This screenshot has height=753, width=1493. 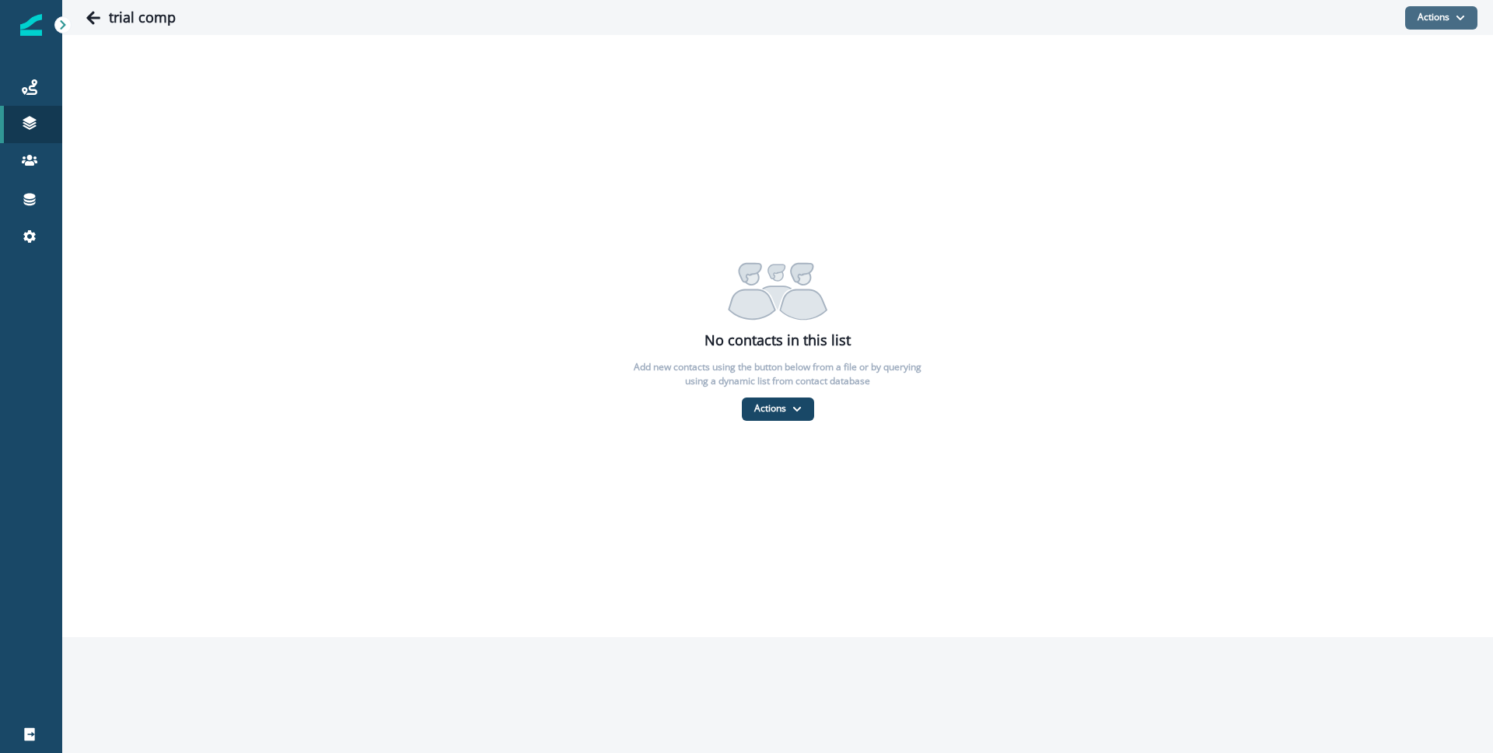 I want to click on img: Contacts, so click(x=777, y=286).